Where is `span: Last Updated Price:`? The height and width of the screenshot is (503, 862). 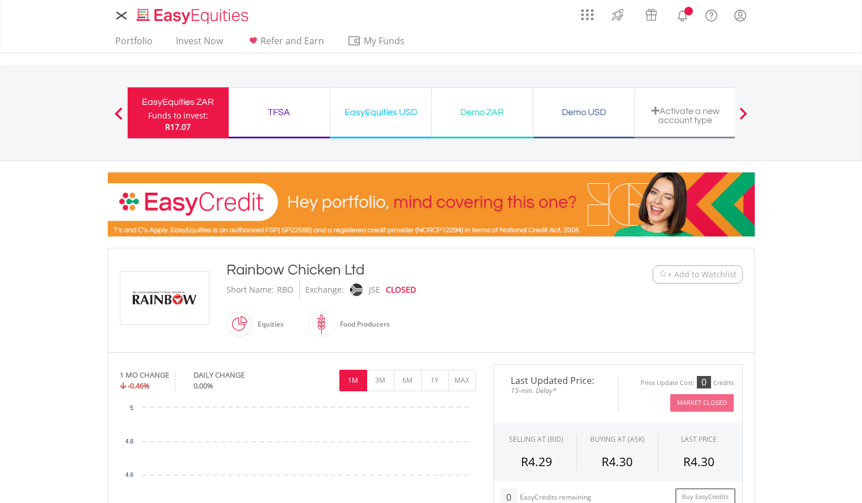
span: Last Updated Price: is located at coordinates (555, 381).